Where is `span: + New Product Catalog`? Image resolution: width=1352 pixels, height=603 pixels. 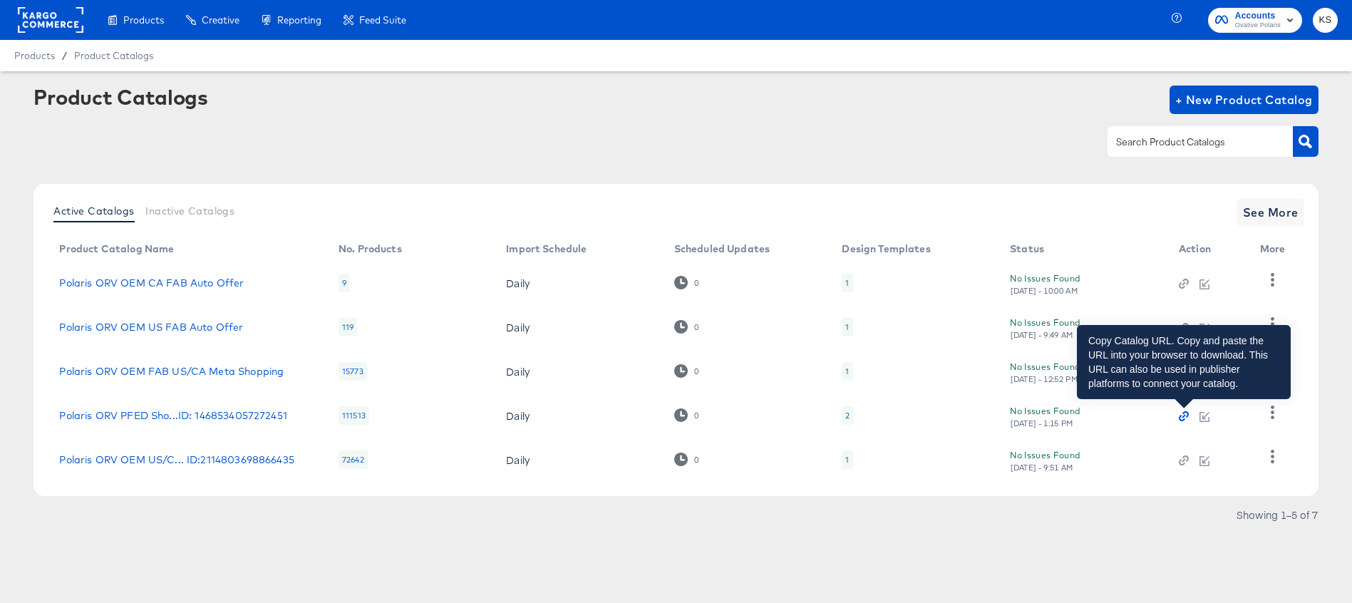 span: + New Product Catalog is located at coordinates (1244, 100).